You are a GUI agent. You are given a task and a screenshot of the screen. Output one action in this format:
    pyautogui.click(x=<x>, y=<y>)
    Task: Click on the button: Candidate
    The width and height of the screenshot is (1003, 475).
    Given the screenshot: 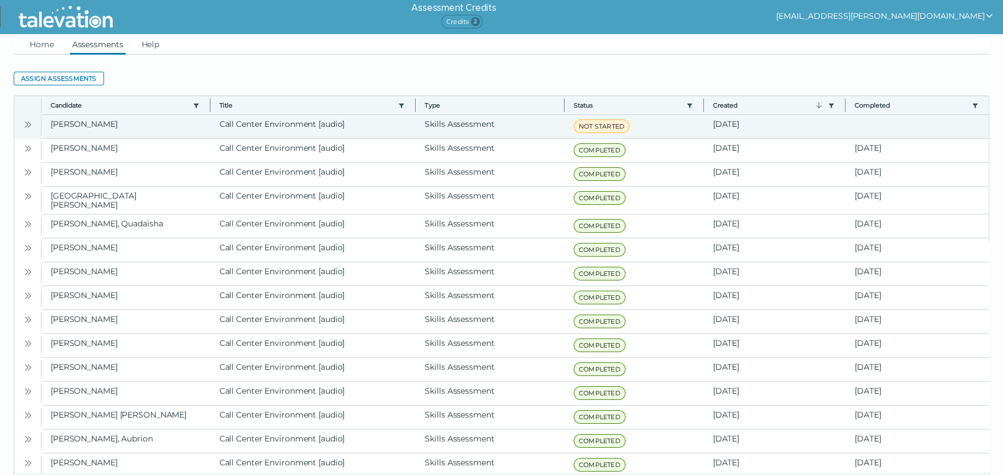 What is the action you would take?
    pyautogui.click(x=119, y=105)
    